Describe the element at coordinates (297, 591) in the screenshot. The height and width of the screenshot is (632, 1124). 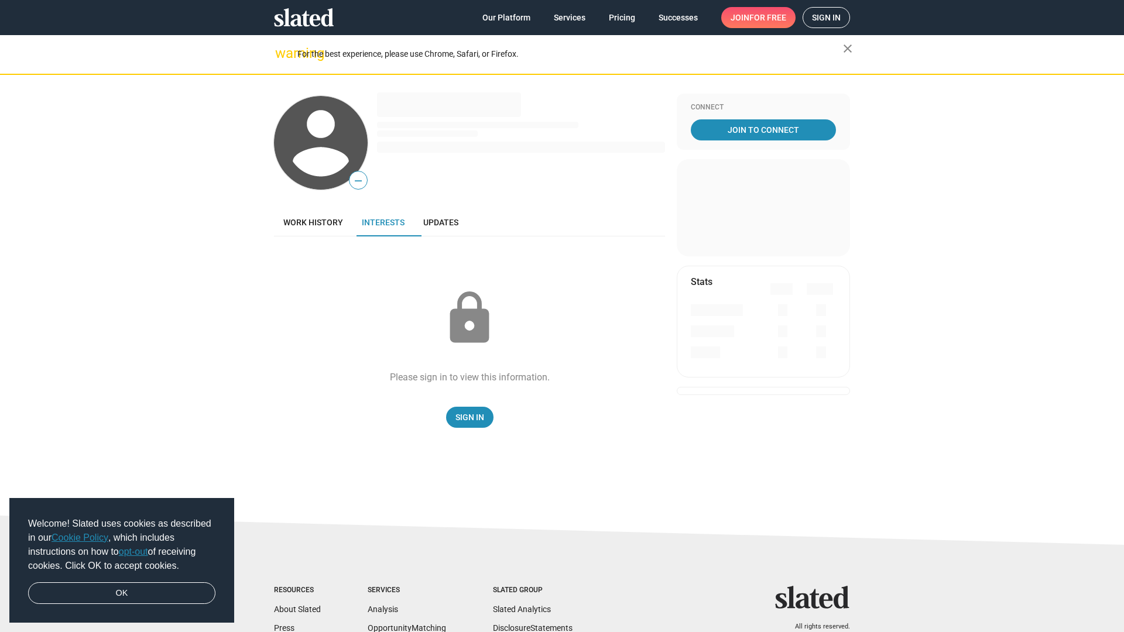
I see `div: Resources` at that location.